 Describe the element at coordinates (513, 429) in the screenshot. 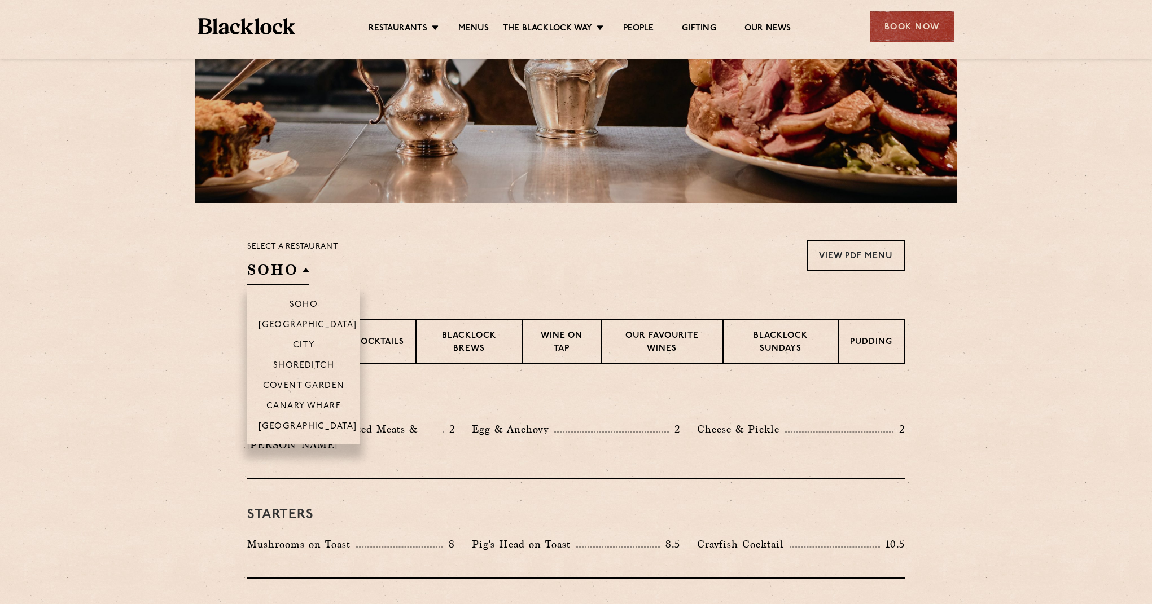

I see `p: Egg & Anchovy` at that location.